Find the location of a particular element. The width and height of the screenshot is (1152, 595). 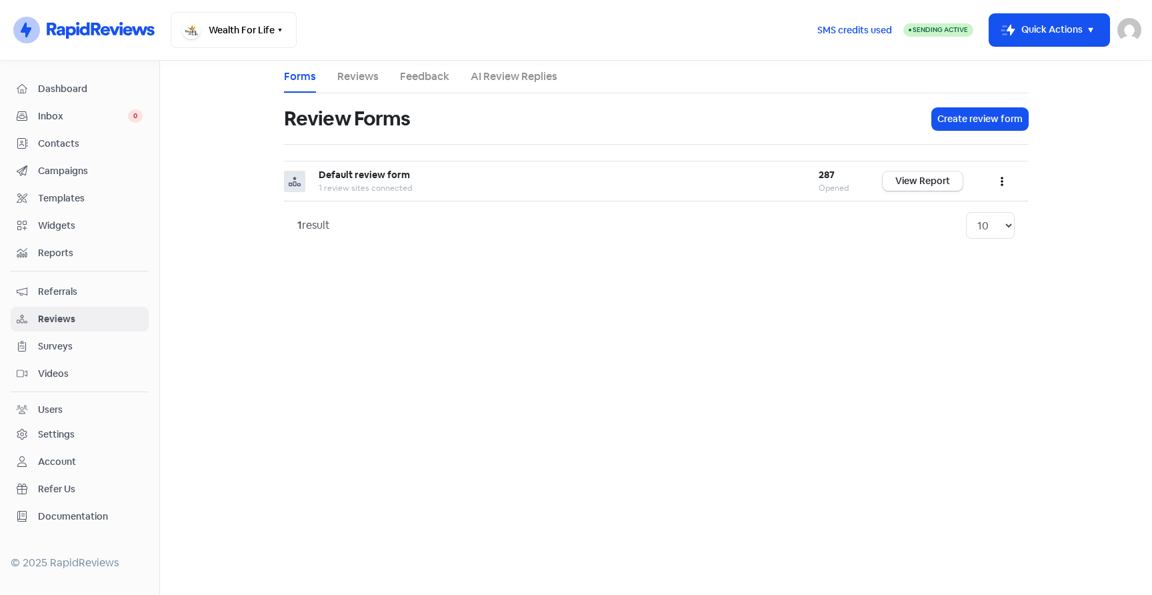

span: Inbox is located at coordinates (83, 116).